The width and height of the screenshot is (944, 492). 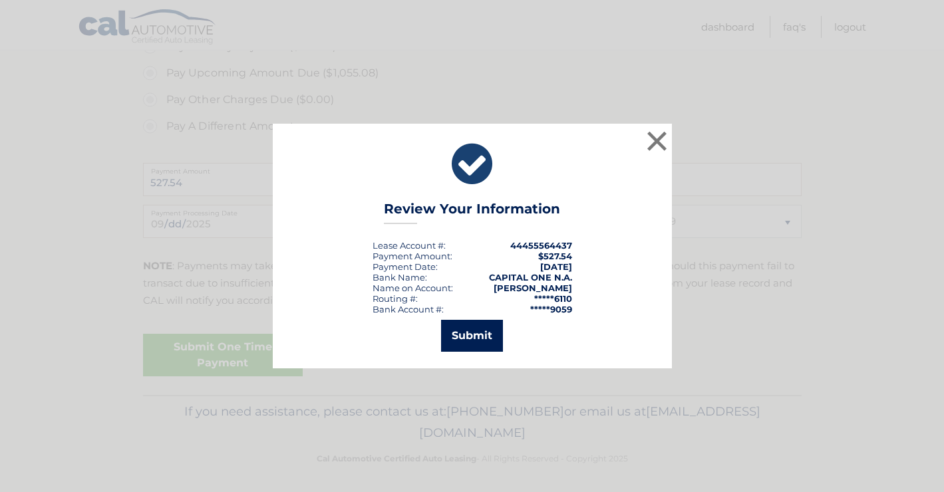 What do you see at coordinates (409, 246) in the screenshot?
I see `div: Lease Account #:` at bounding box center [409, 246].